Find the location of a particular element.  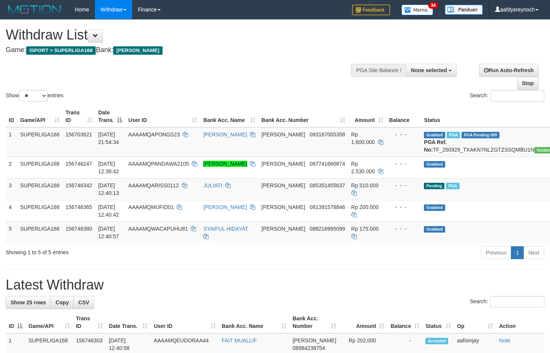

img: Feedback.jpg is located at coordinates (371, 10).